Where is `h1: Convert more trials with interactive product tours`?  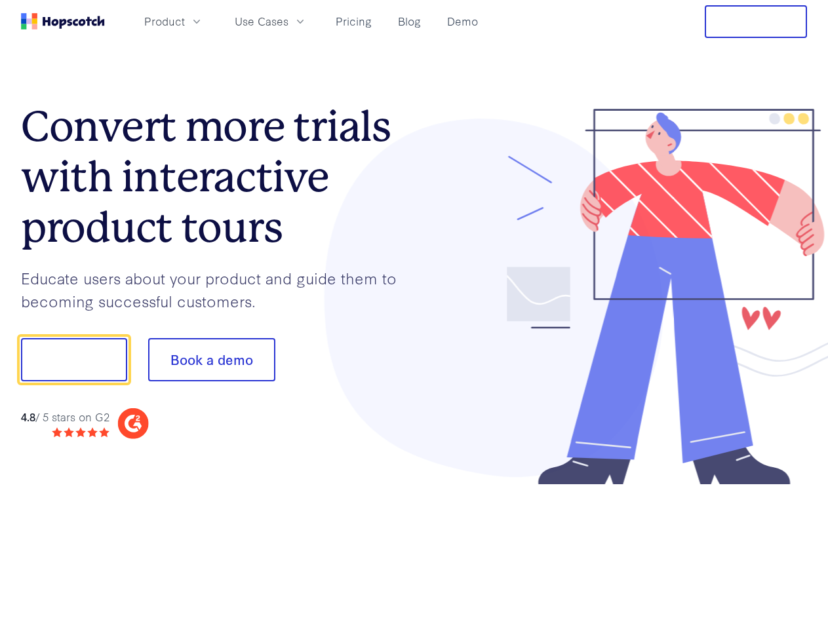
h1: Convert more trials with interactive product tours is located at coordinates (218, 177).